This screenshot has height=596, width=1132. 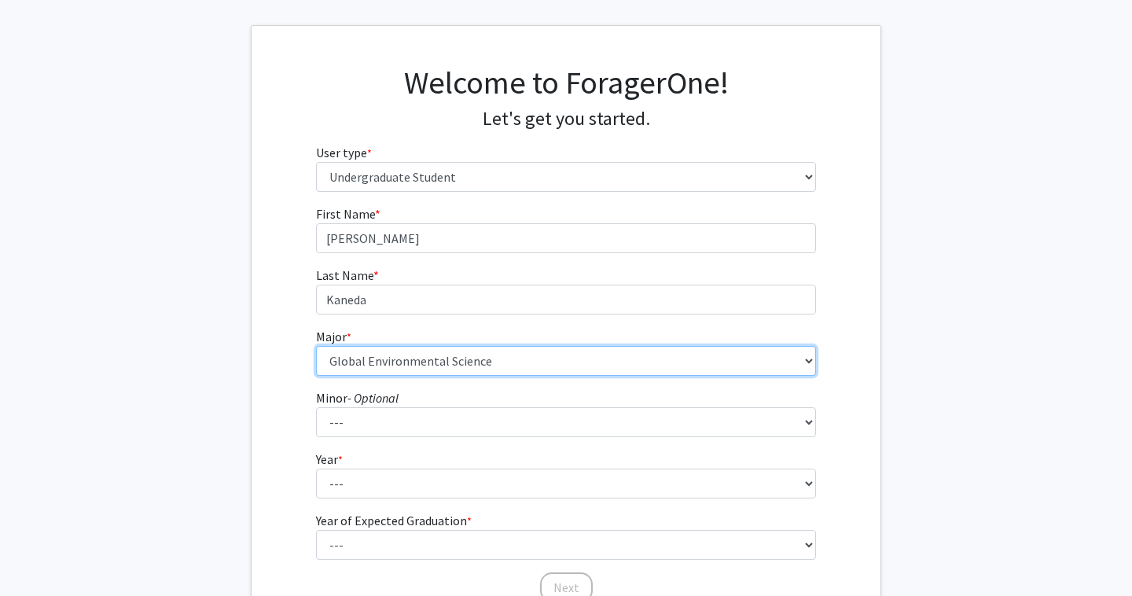 What do you see at coordinates (329, 459) in the screenshot?
I see `label: Year` at bounding box center [329, 459].